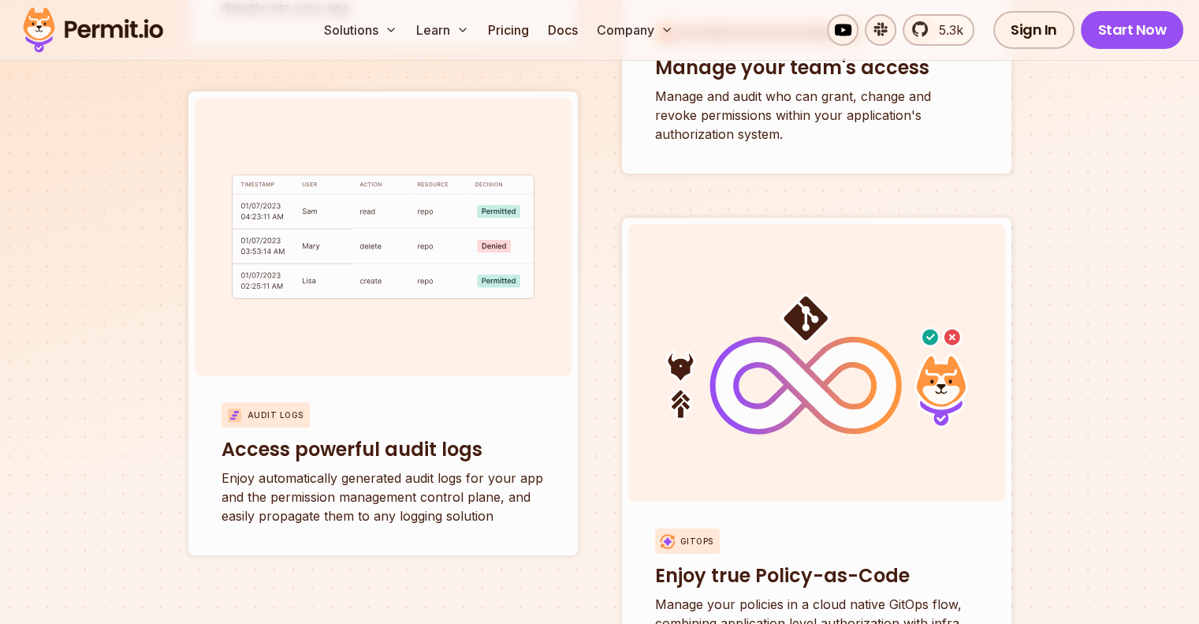 The image size is (1199, 624). I want to click on img: Permit logo, so click(93, 30).